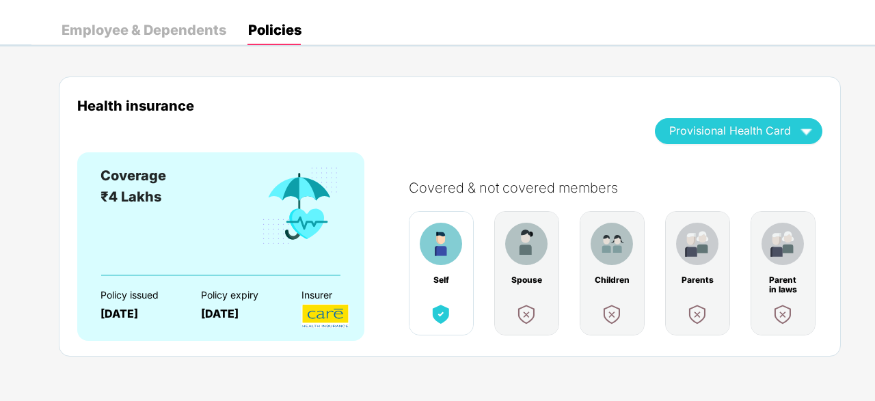  I want to click on button: Provisional Health Card, so click(738, 131).